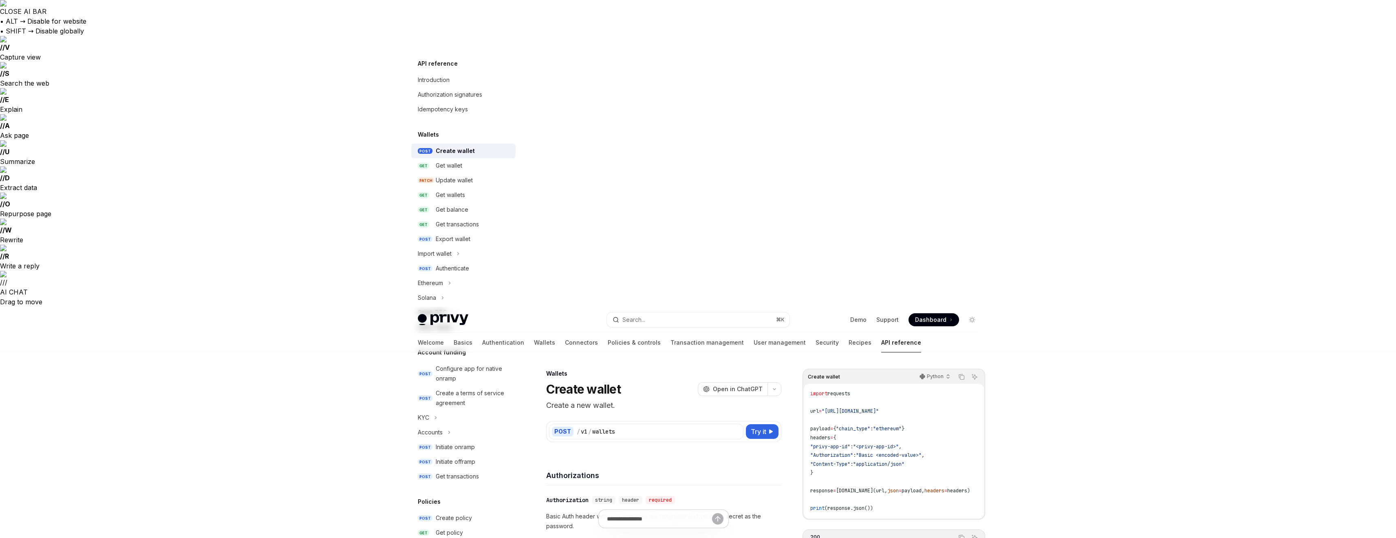 The width and height of the screenshot is (1396, 538). I want to click on span: json, so click(893, 490).